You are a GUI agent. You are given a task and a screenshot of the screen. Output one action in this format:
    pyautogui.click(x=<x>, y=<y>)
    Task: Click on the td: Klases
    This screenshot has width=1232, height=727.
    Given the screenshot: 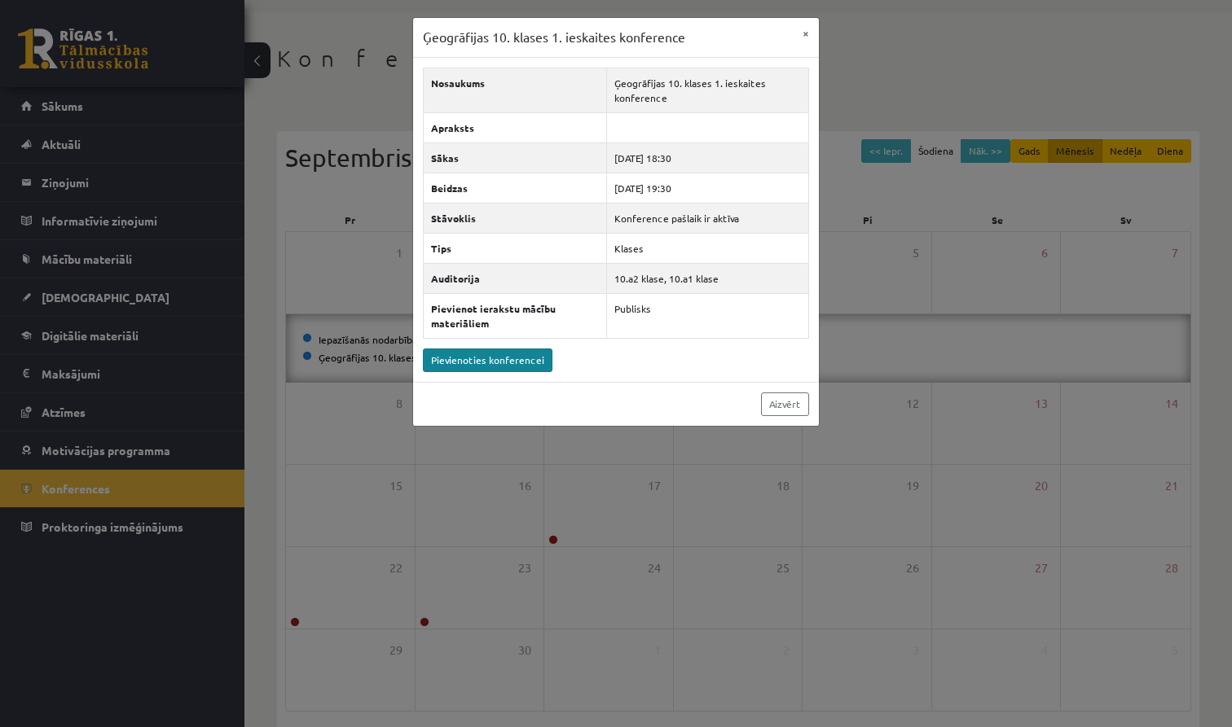 What is the action you would take?
    pyautogui.click(x=708, y=248)
    